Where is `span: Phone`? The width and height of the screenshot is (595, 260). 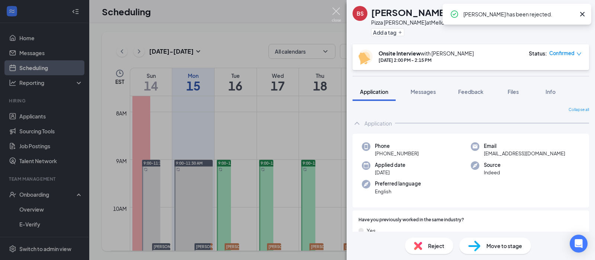 span: Phone is located at coordinates (397, 146).